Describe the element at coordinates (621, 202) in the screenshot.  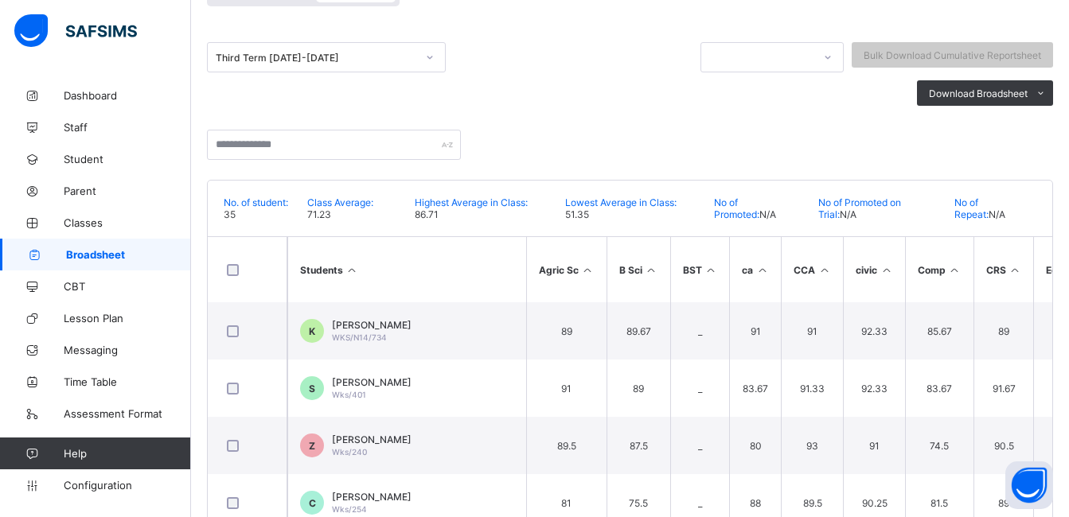
I see `span: Lowest Average in Class:` at that location.